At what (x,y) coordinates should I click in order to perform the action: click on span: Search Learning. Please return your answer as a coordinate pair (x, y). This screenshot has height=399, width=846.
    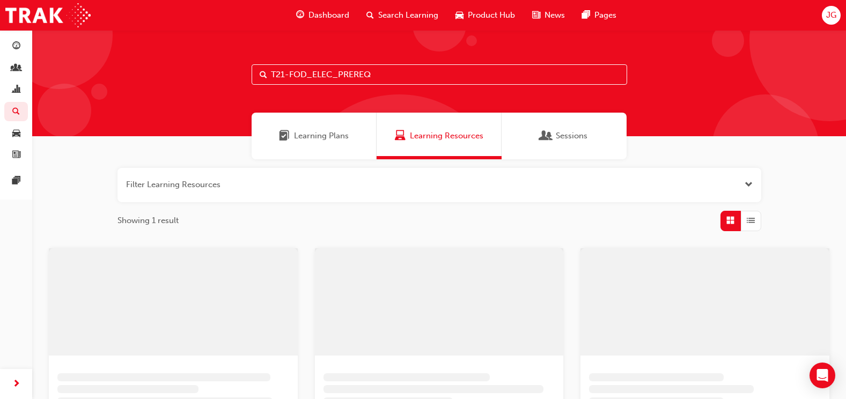
    Looking at the image, I should click on (408, 15).